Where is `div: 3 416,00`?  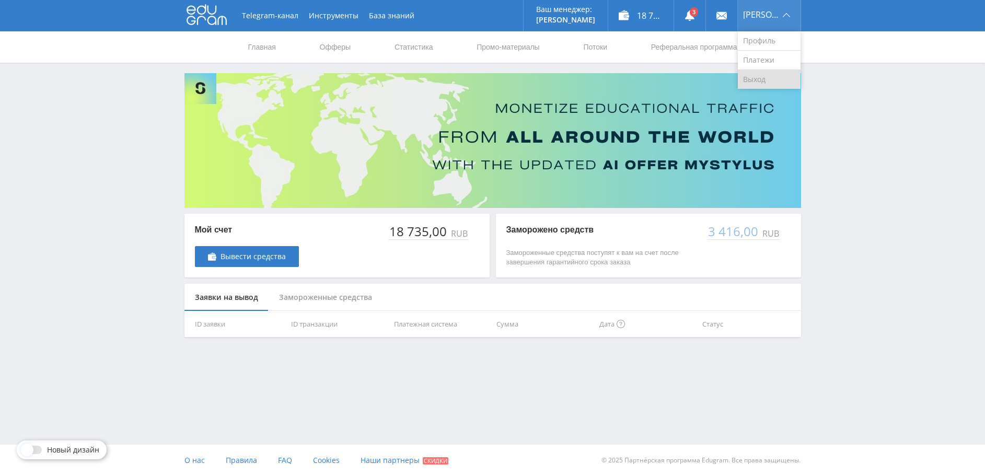
div: 3 416,00 is located at coordinates (733, 231).